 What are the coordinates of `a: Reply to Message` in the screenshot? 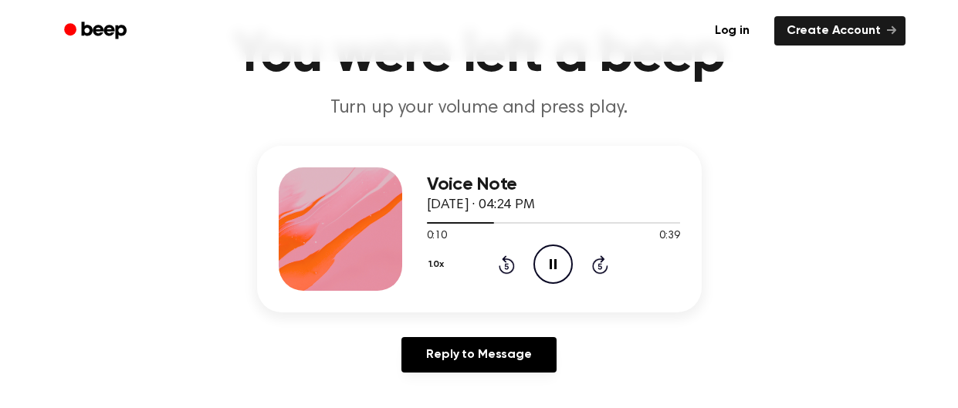 It's located at (478, 355).